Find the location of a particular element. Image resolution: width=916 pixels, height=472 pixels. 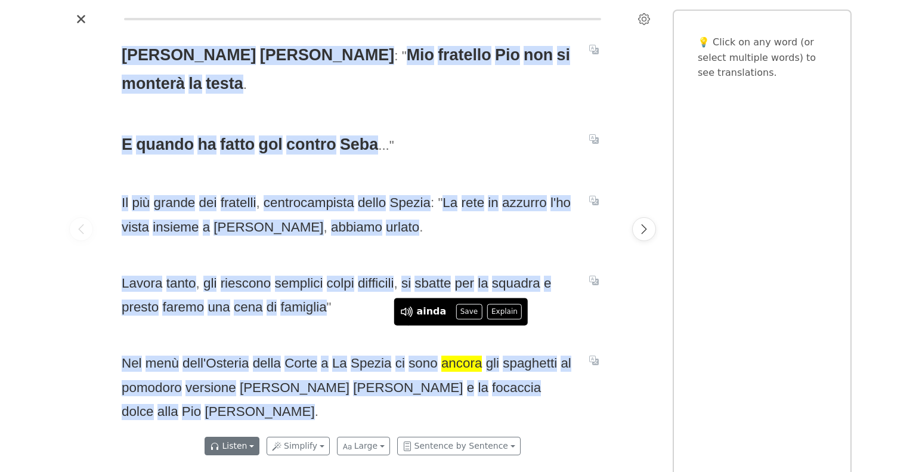

span: dei is located at coordinates (208, 203).